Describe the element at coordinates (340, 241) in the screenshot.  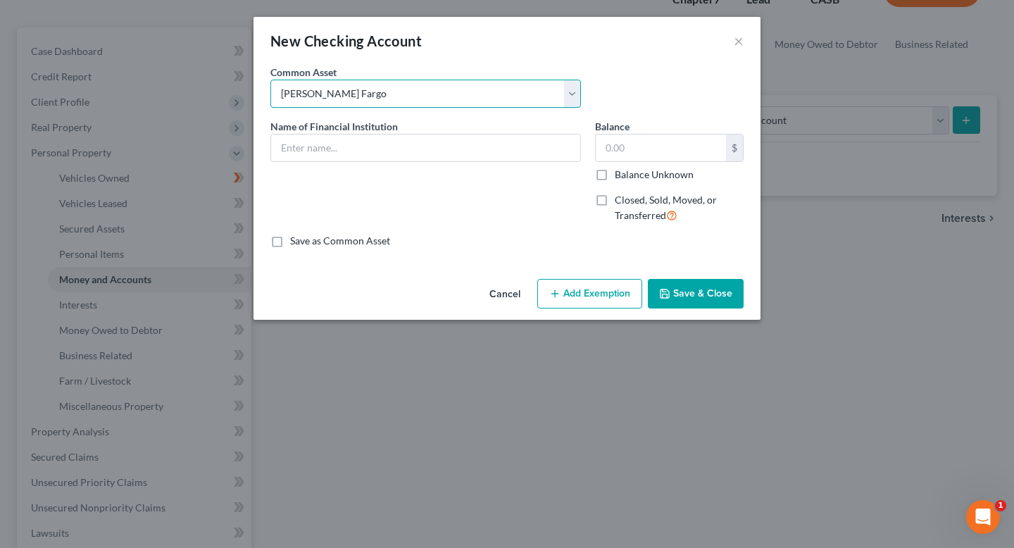
I see `label: Save as Common Asset` at that location.